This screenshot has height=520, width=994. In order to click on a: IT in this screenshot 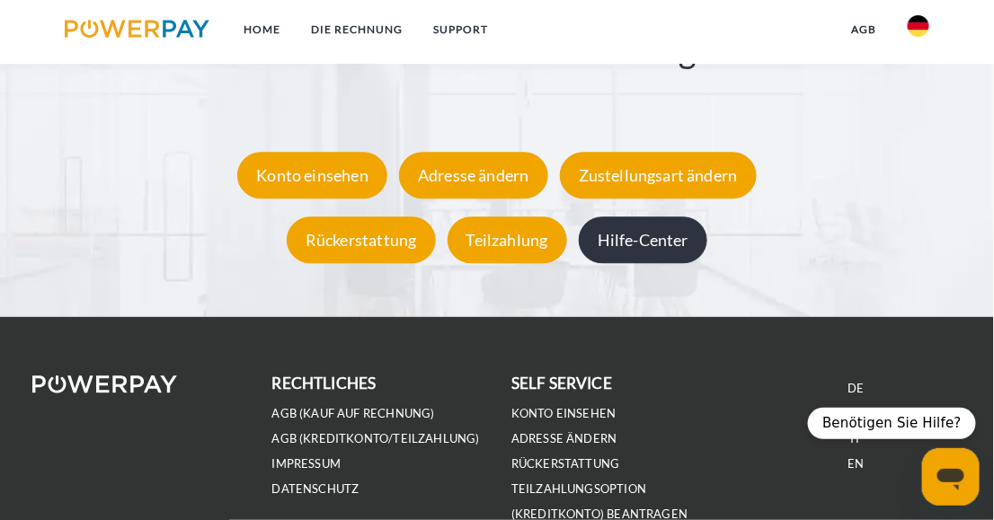, I will do `click(856, 439)`.